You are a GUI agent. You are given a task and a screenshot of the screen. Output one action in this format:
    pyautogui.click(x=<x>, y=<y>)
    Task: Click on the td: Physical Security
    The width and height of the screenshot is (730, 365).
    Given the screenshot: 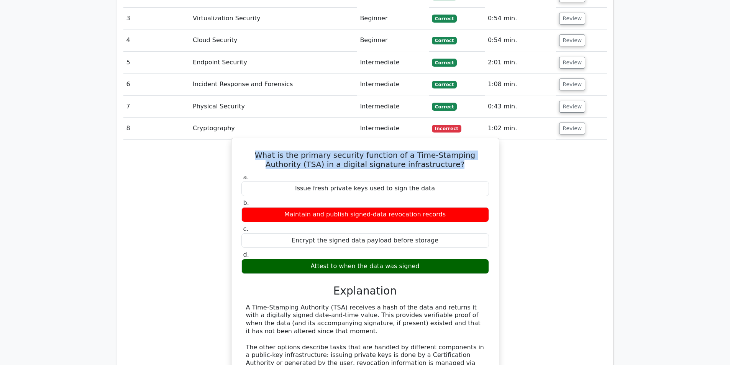 What is the action you would take?
    pyautogui.click(x=273, y=106)
    